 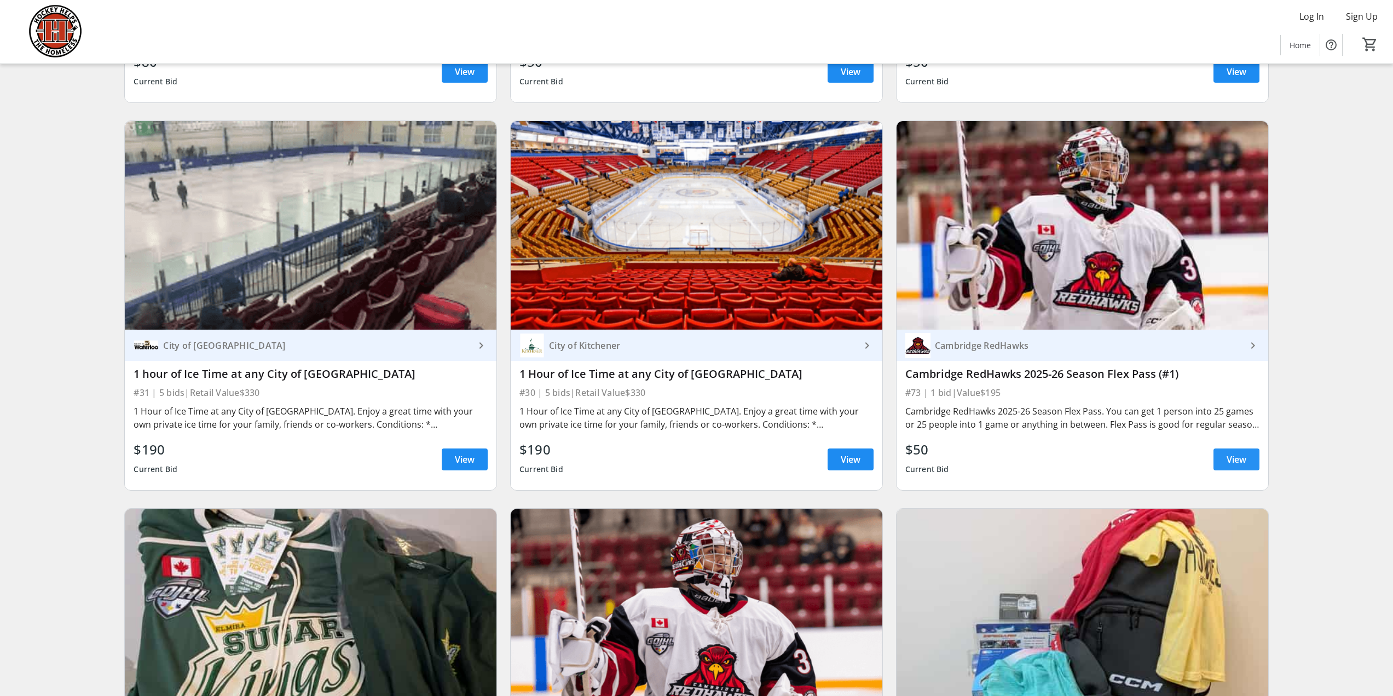 I want to click on div: #73 | 1 bid | Value $195, so click(x=1082, y=392).